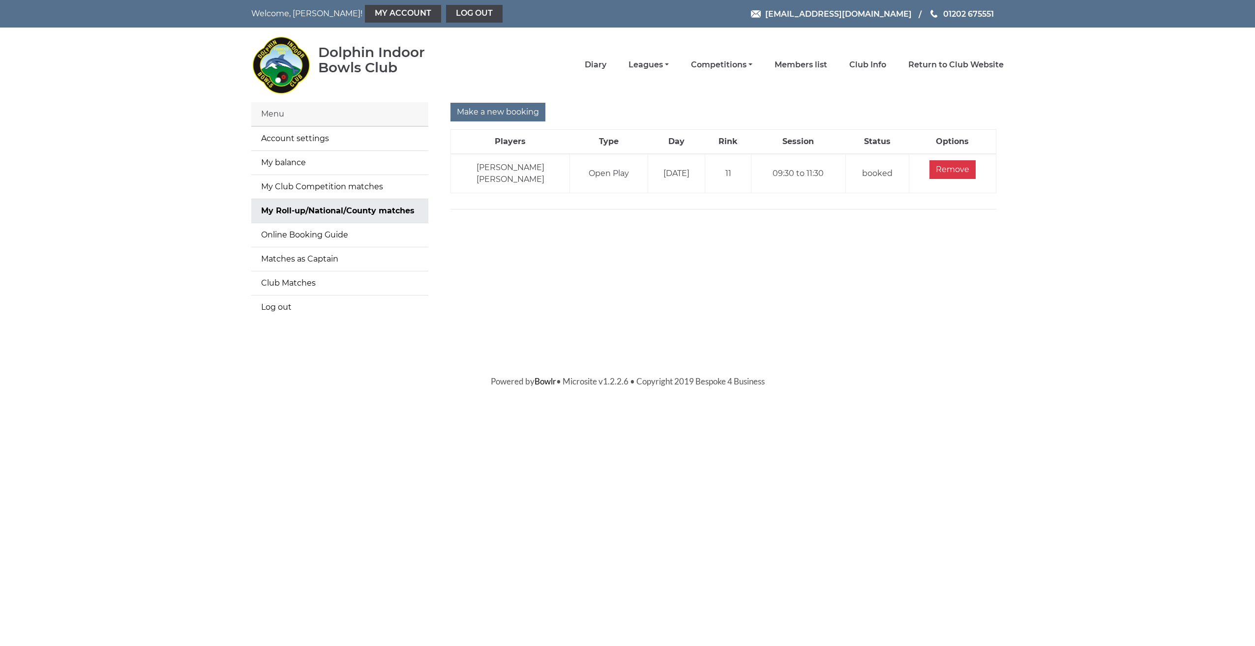  What do you see at coordinates (510, 142) in the screenshot?
I see `th: Players` at bounding box center [510, 142].